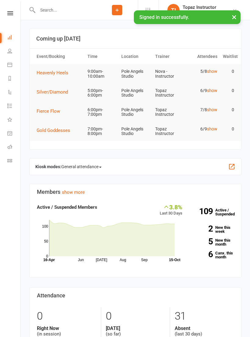 Image resolution: width=250 pixels, height=337 pixels. Describe the element at coordinates (48, 167) in the screenshot. I see `strong: Kiosk modes:` at that location.